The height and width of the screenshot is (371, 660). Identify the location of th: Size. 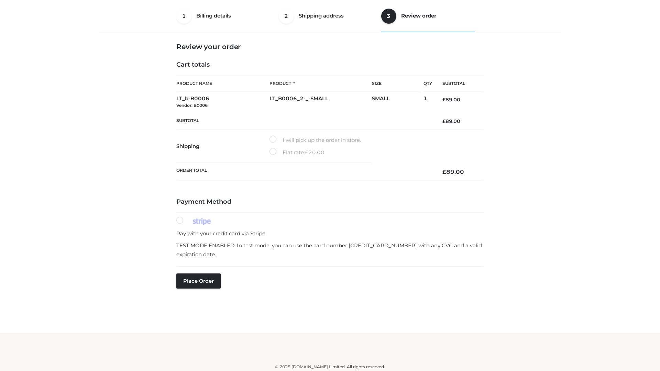
(396, 84).